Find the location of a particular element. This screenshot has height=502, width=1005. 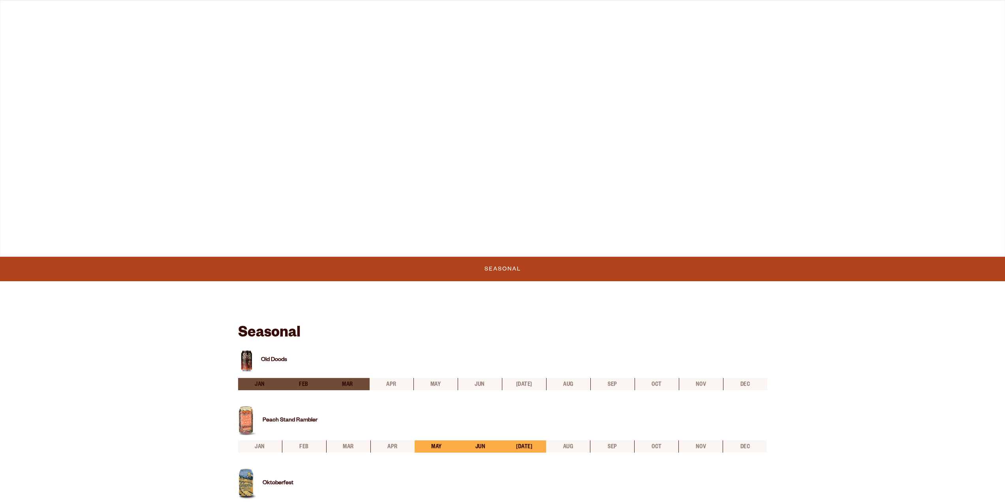

a: Beer Finder is located at coordinates (738, 14).